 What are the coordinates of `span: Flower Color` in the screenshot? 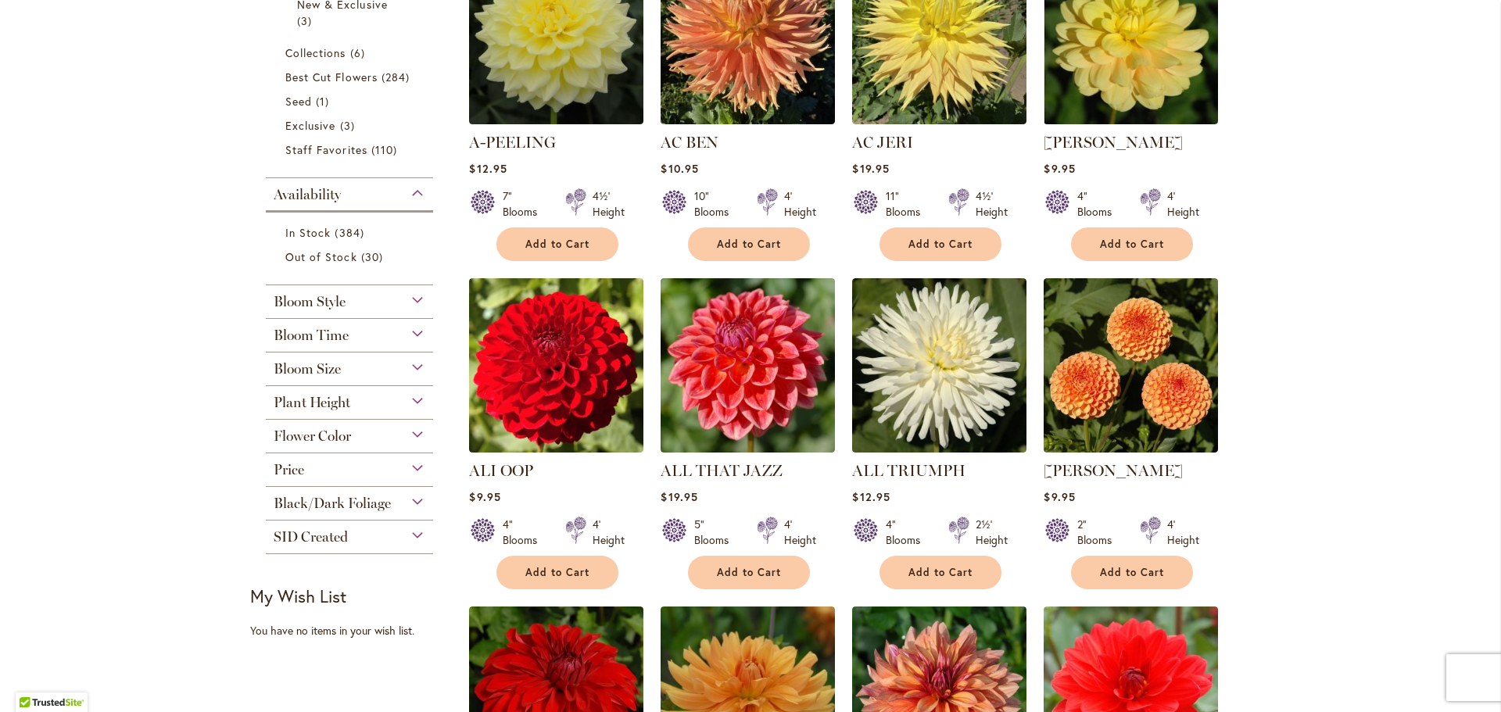 It's located at (312, 436).